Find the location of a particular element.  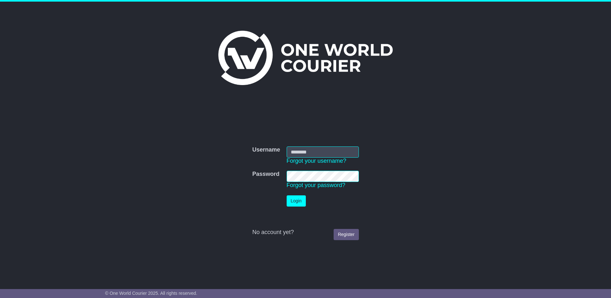

a: Register is located at coordinates (346, 234).